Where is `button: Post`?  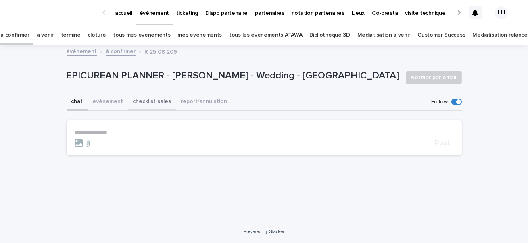 button: Post is located at coordinates (443, 143).